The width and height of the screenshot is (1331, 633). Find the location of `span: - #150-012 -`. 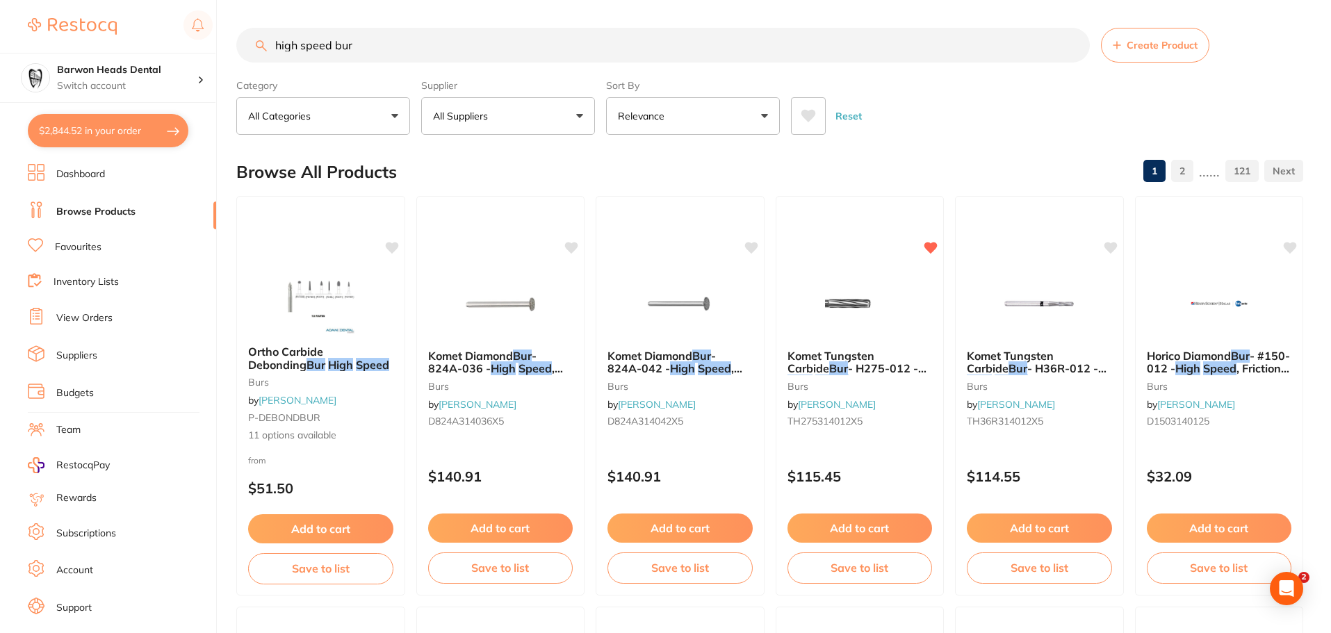

span: - #150-012 - is located at coordinates (1218, 362).